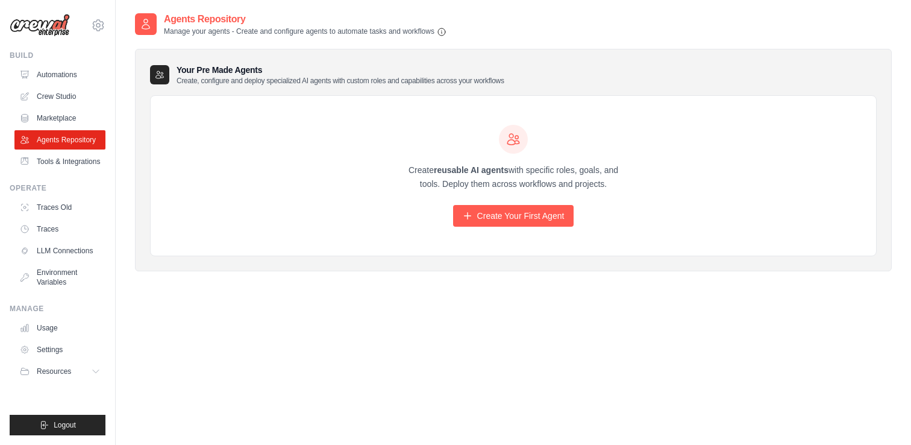 Image resolution: width=911 pixels, height=445 pixels. Describe the element at coordinates (60, 328) in the screenshot. I see `a: Usage` at that location.